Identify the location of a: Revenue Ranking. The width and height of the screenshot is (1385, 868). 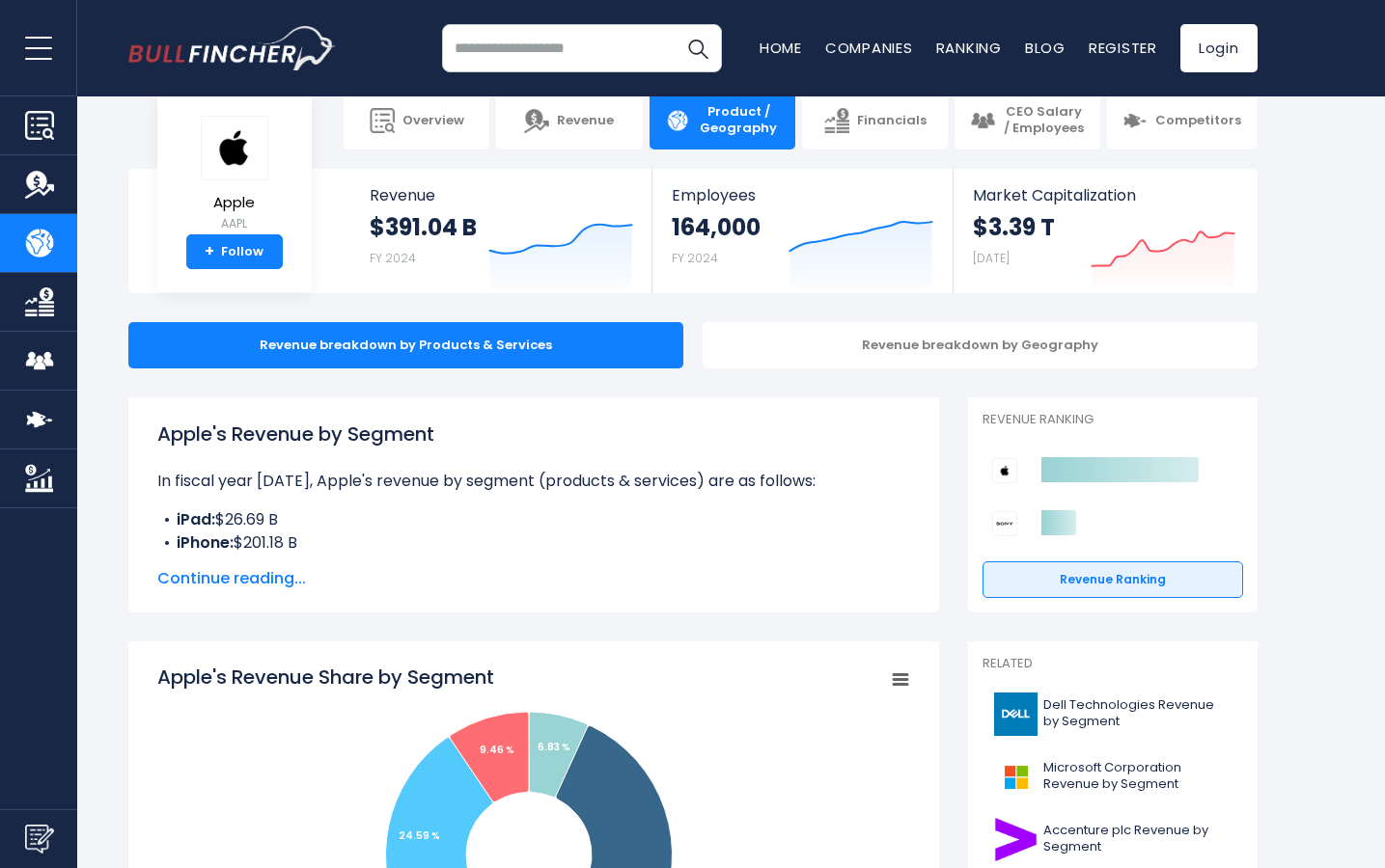
(1113, 580).